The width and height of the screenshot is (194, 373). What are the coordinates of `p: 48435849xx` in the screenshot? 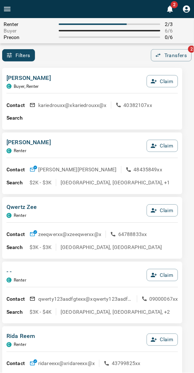 It's located at (148, 170).